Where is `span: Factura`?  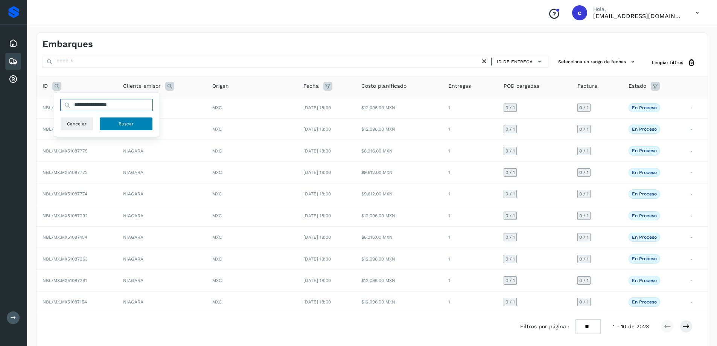 span: Factura is located at coordinates (587, 86).